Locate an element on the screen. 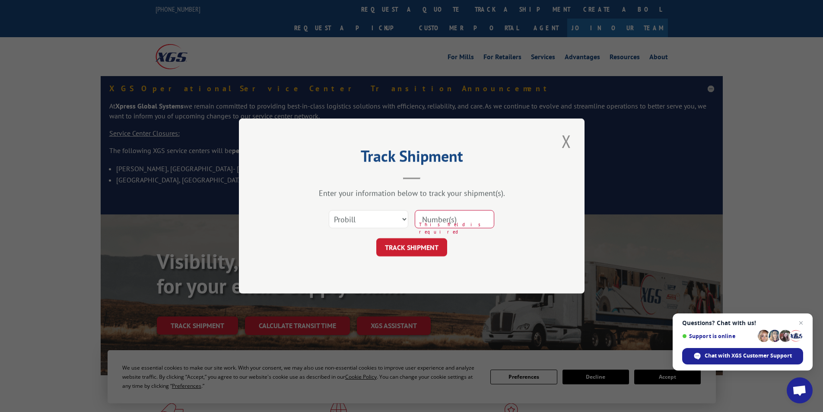  h2: Track Shipment is located at coordinates (412, 158).